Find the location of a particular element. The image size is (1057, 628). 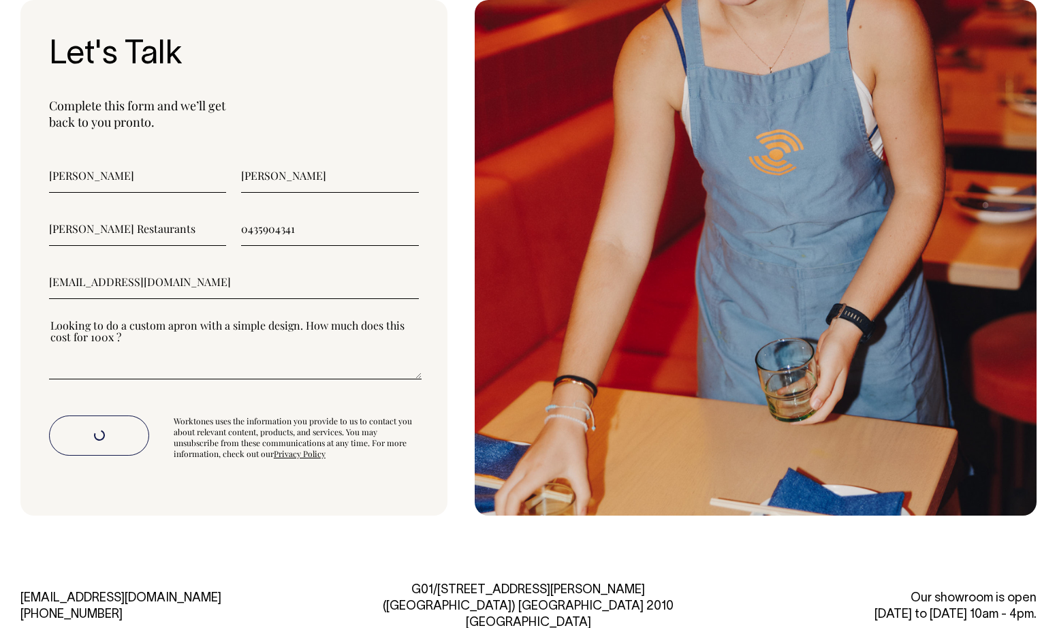

input: First name (required) is located at coordinates (138, 176).